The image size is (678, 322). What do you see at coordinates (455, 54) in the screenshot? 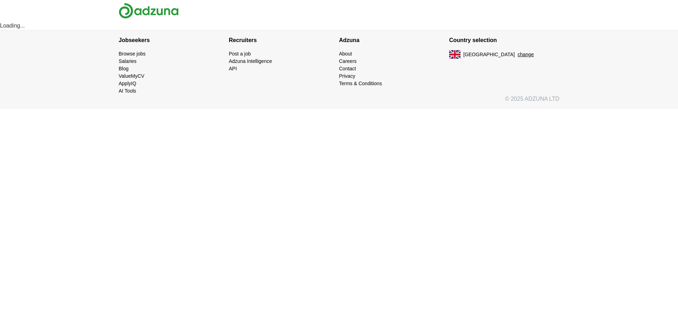
I see `img: UK flag` at bounding box center [455, 54].